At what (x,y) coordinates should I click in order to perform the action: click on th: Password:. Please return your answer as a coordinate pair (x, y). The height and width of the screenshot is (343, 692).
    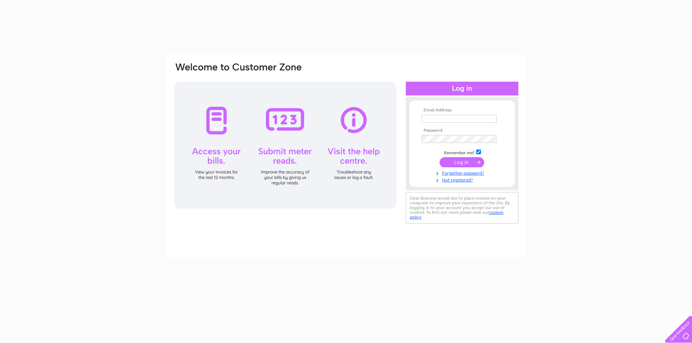
    Looking at the image, I should click on (462, 131).